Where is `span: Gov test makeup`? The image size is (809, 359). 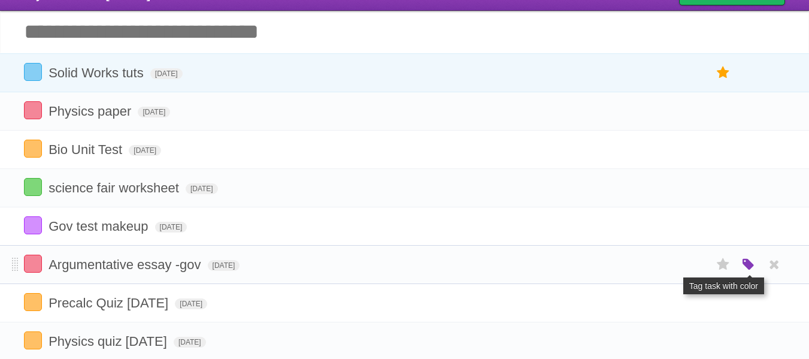
span: Gov test makeup is located at coordinates (99, 226).